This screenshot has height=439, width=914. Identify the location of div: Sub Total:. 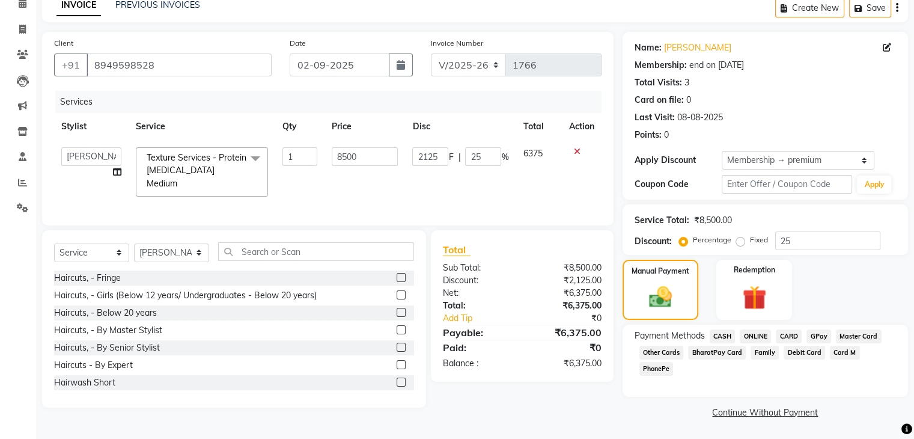
(478, 267).